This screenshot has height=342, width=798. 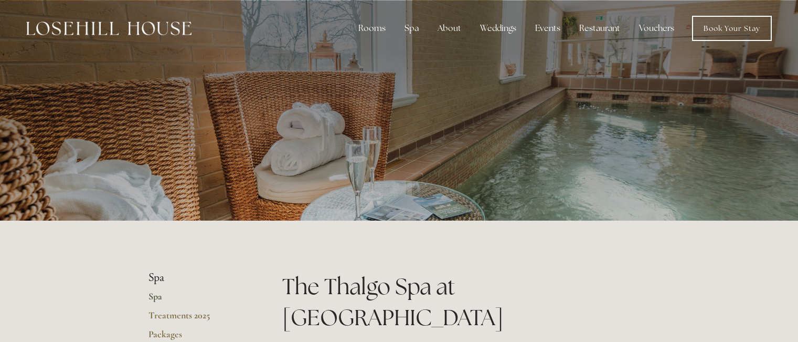 What do you see at coordinates (656, 28) in the screenshot?
I see `a: Vouchers` at bounding box center [656, 28].